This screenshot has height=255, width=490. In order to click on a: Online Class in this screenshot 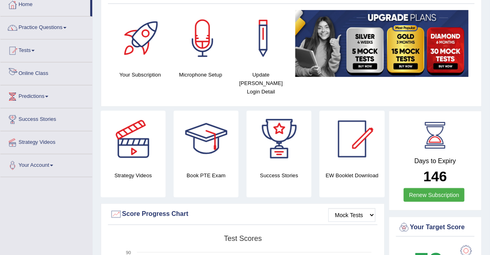, I will do `click(46, 73)`.